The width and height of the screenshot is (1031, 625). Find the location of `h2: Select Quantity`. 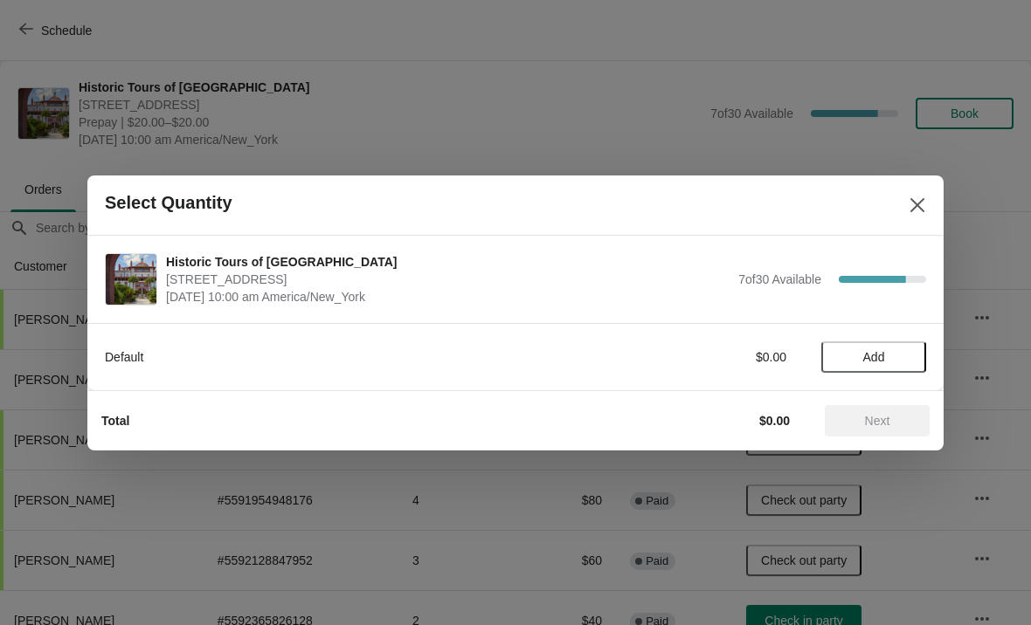

h2: Select Quantity is located at coordinates (169, 203).